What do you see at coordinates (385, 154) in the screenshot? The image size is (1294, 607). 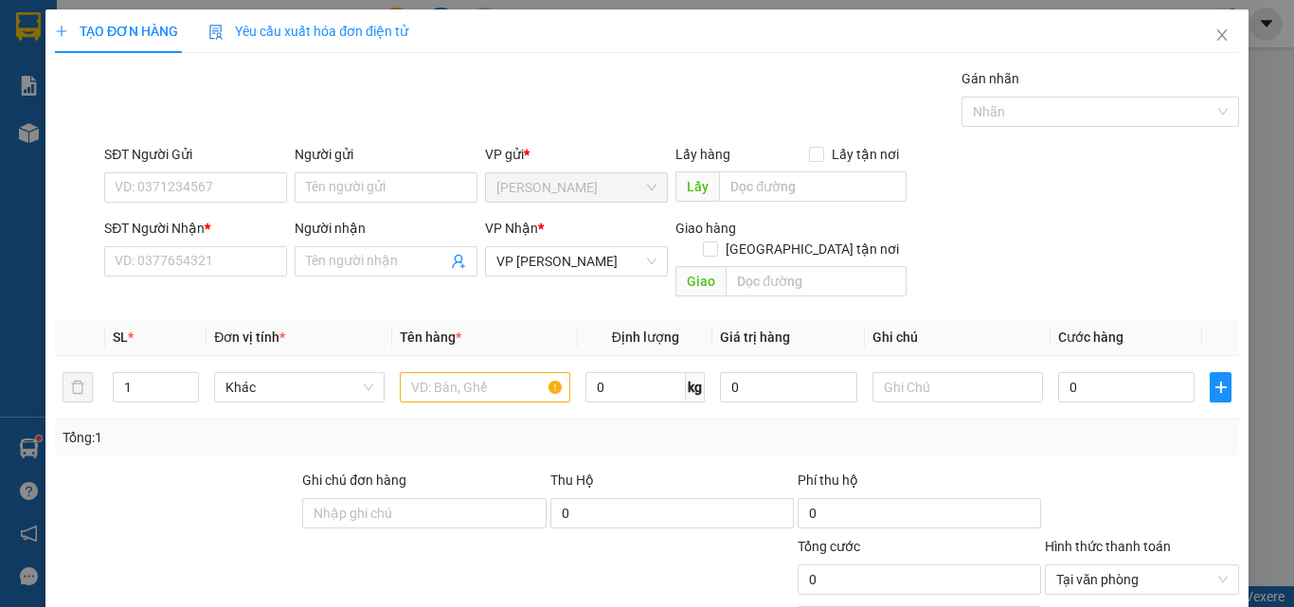 I see `div: Người gửi` at bounding box center [385, 154].